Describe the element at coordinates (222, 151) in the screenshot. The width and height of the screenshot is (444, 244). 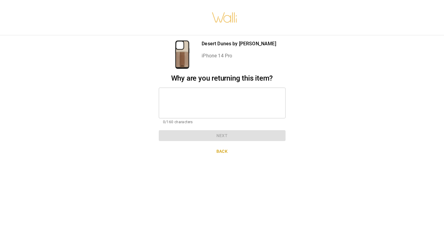
I see `button: Back` at that location.